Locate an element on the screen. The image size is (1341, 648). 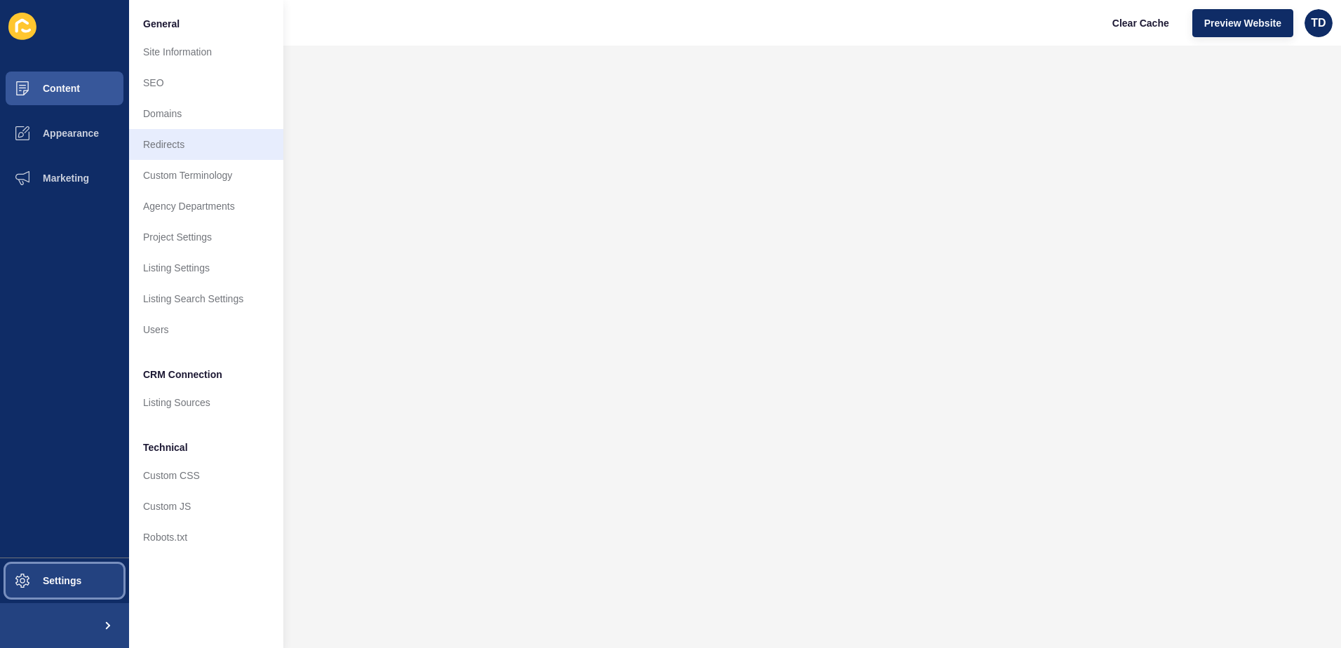
a: Domains is located at coordinates (206, 114).